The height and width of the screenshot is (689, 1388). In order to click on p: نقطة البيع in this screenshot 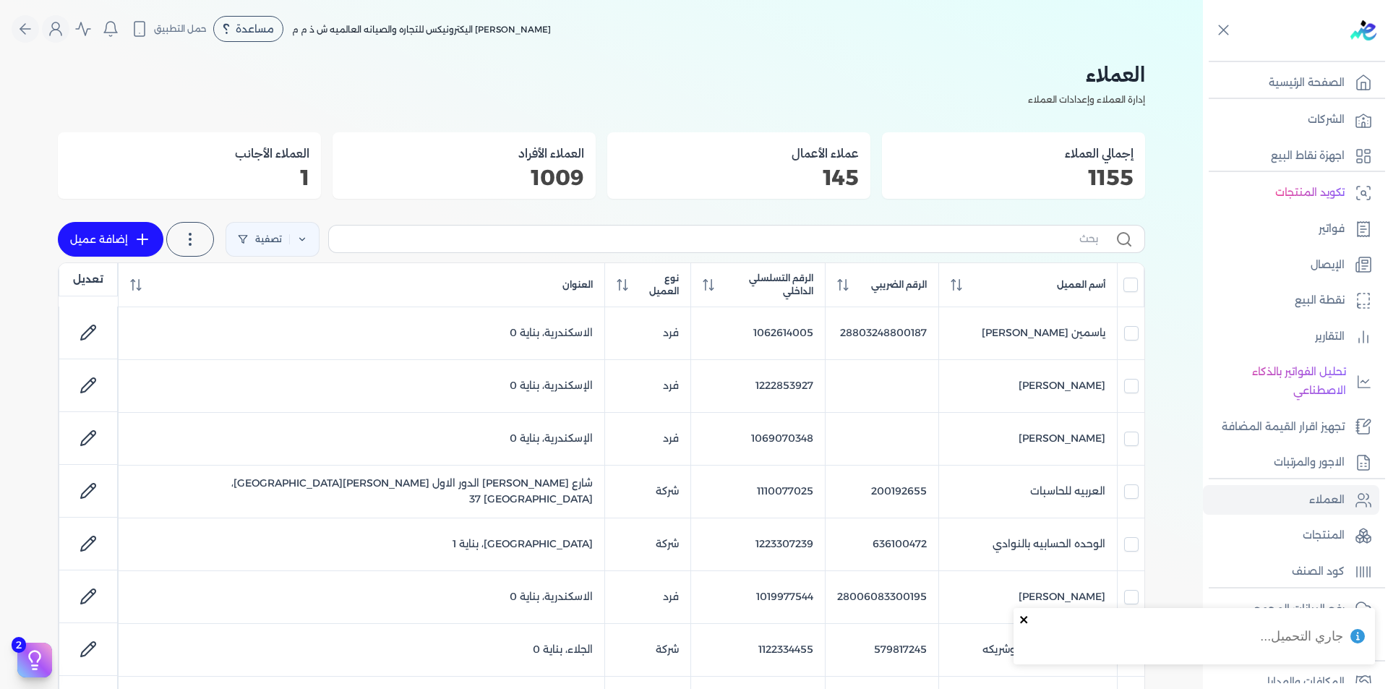, I will do `click(1319, 301)`.